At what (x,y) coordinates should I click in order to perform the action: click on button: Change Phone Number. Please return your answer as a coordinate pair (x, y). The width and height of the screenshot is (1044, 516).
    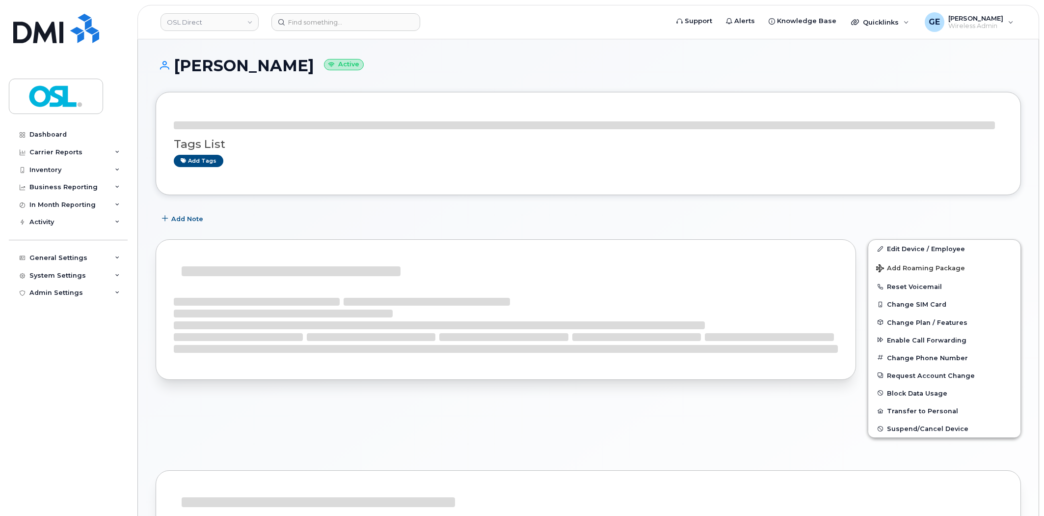
    Looking at the image, I should click on (945, 357).